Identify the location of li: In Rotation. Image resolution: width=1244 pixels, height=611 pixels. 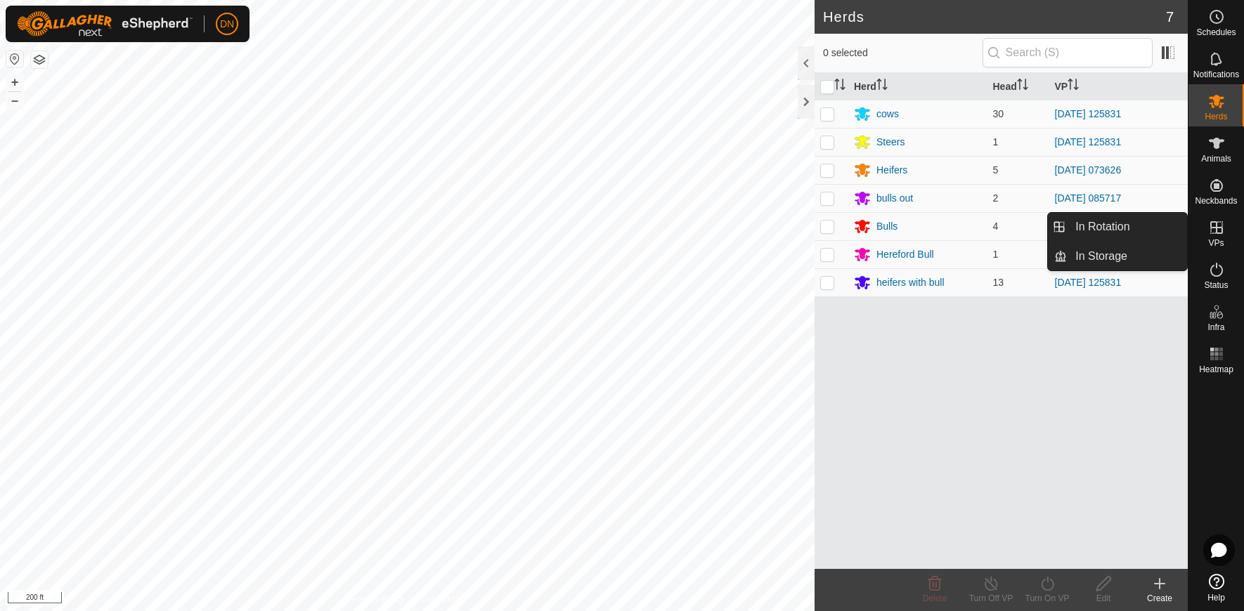
(1117, 227).